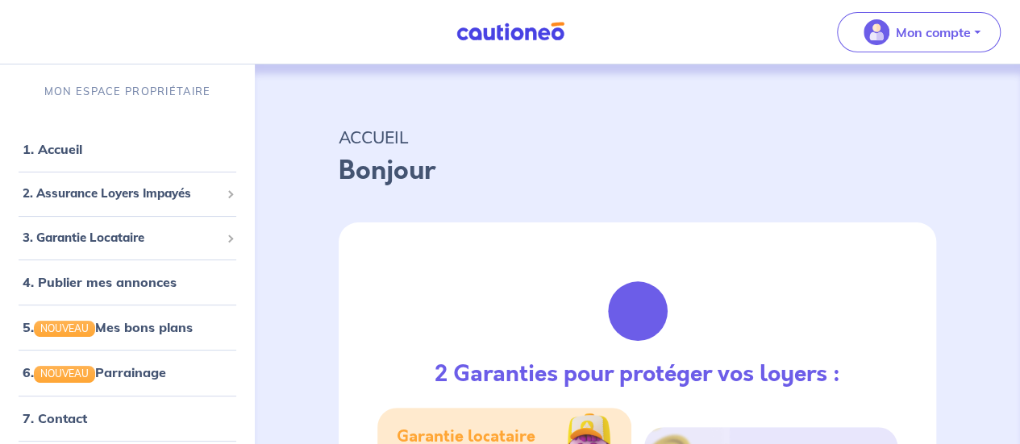 The image size is (1020, 444). What do you see at coordinates (127, 238) in the screenshot?
I see `div: 3. Garantie Locataire` at bounding box center [127, 238].